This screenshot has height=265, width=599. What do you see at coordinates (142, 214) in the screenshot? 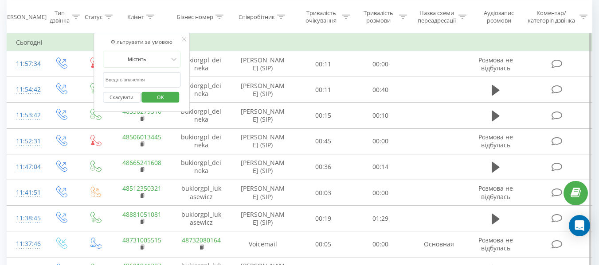
I see `a: 48881051081` at bounding box center [142, 214].